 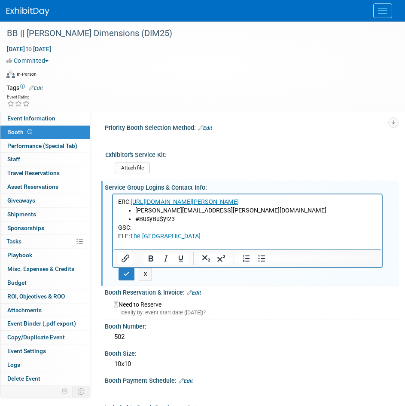 What do you see at coordinates (135, 8) in the screenshot?
I see `p: ERC:` at bounding box center [135, 8].